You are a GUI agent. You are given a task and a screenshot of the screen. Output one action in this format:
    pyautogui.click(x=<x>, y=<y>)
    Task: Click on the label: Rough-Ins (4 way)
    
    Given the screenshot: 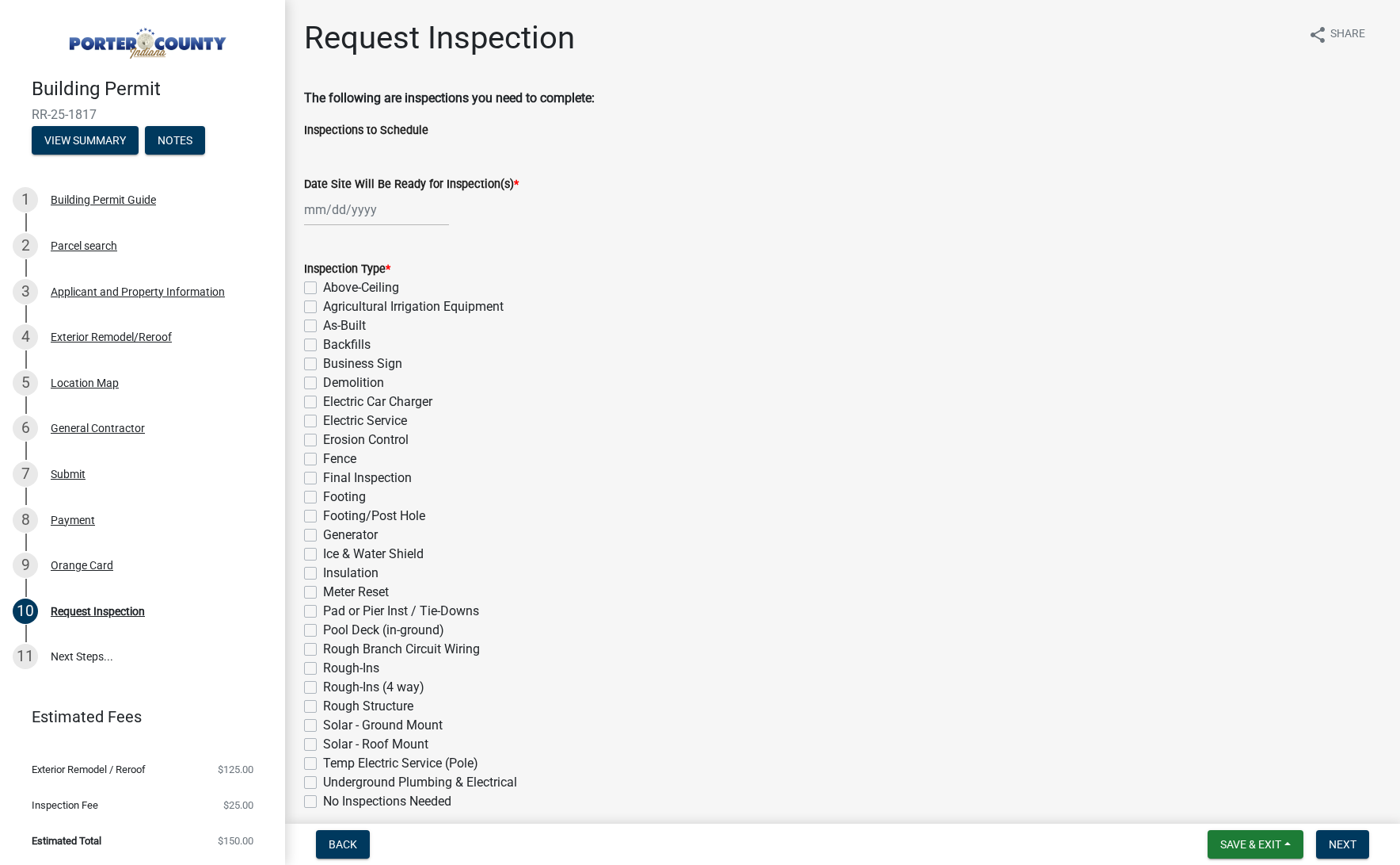 What is the action you would take?
    pyautogui.click(x=374, y=687)
    